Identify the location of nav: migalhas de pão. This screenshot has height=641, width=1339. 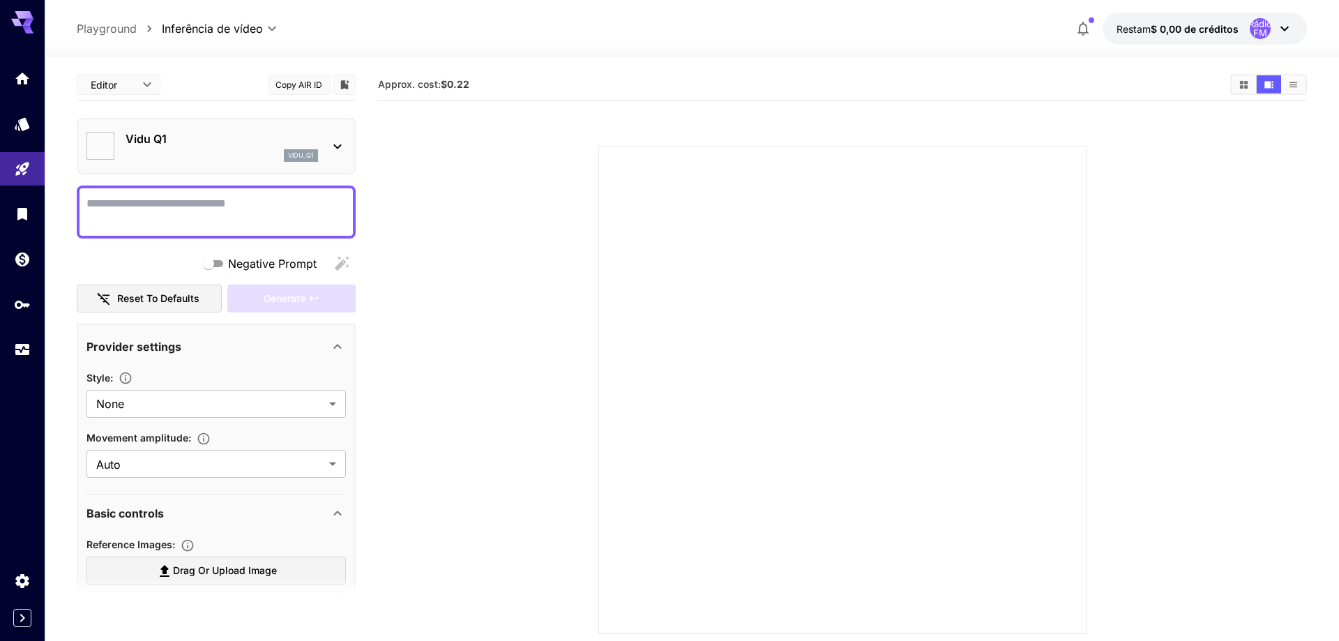
(119, 29).